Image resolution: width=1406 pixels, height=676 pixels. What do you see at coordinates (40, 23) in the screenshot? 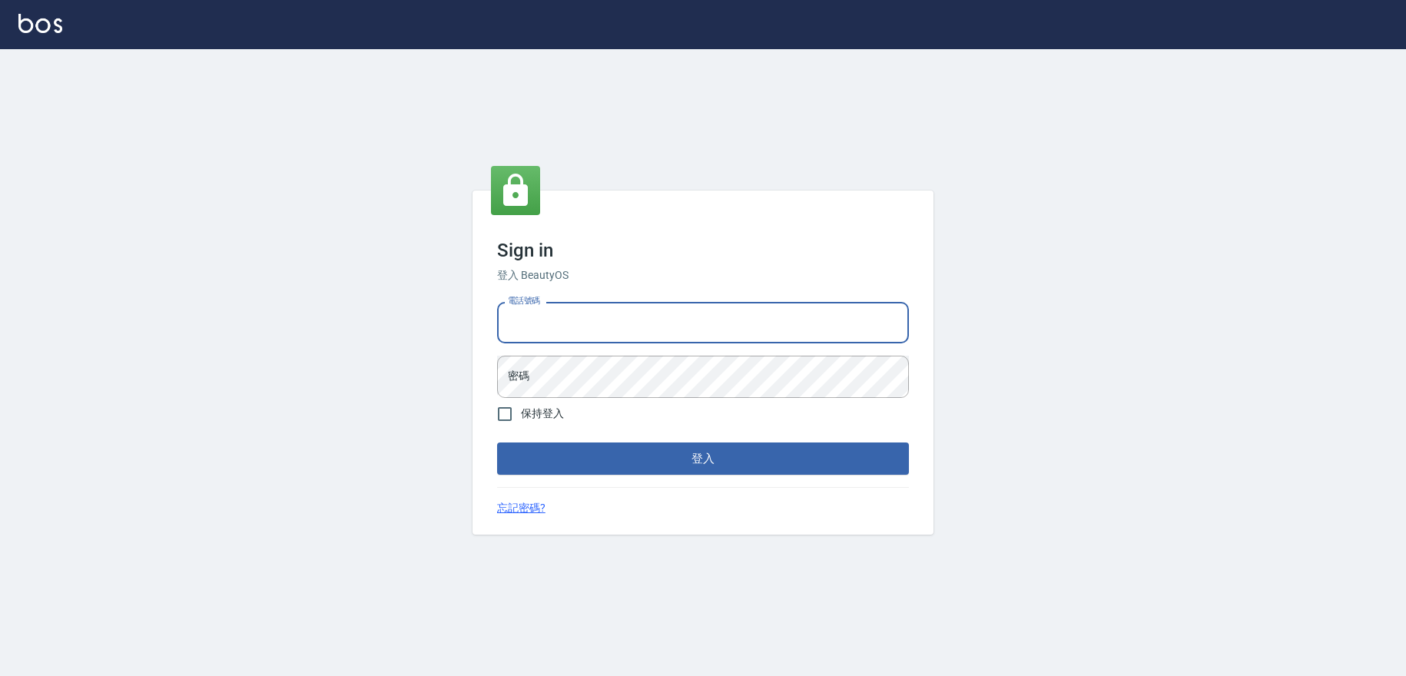
I see `img: Logo` at bounding box center [40, 23].